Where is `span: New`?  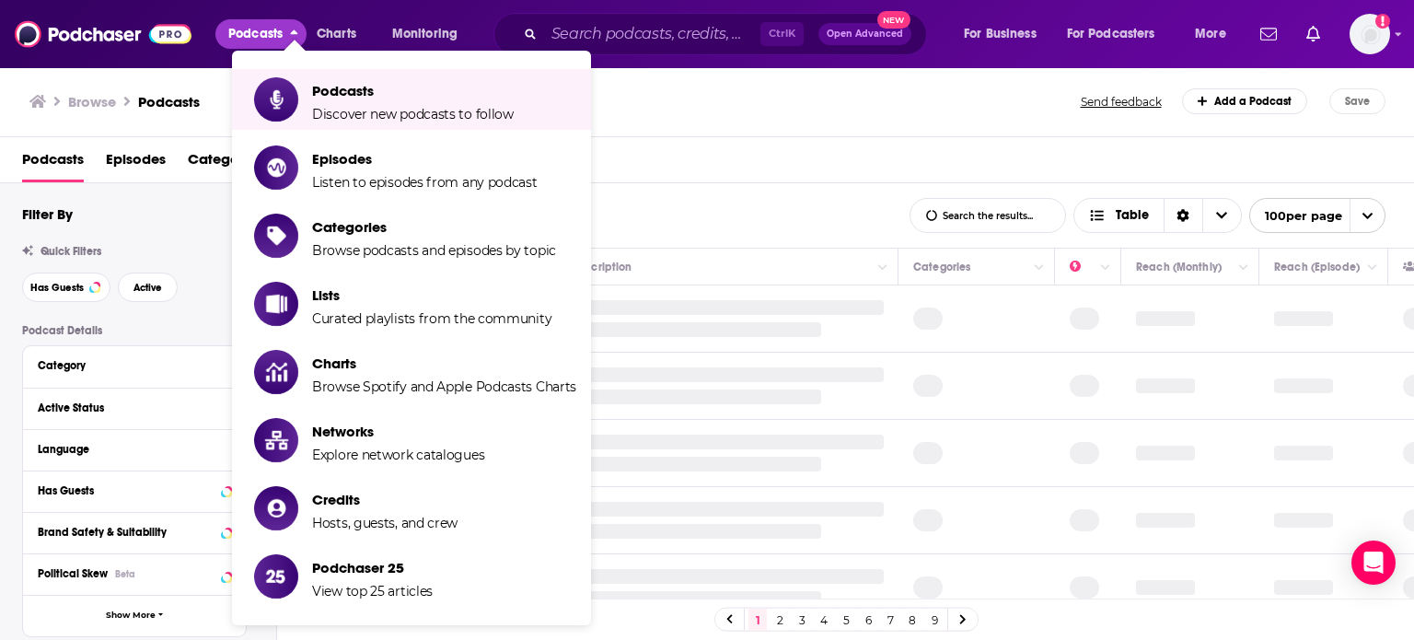
span: New is located at coordinates (894, 19).